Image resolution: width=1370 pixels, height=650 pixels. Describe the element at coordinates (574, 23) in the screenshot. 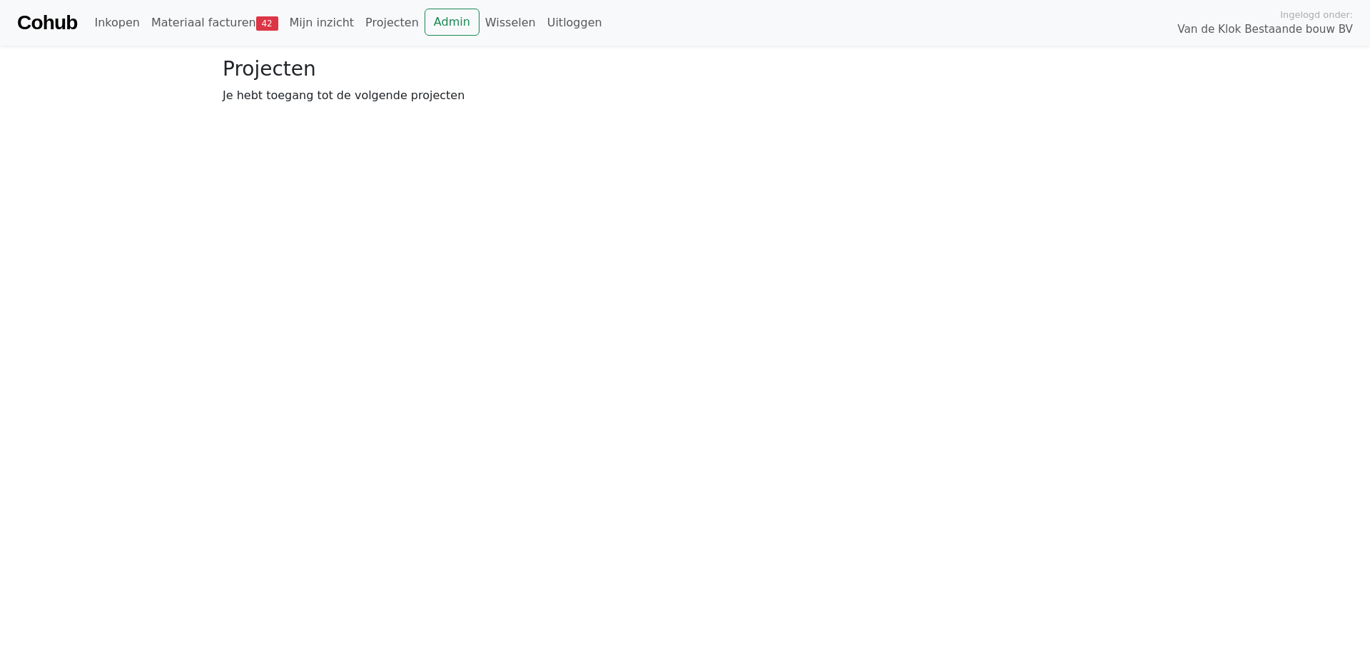

I see `a: Uitloggen` at that location.